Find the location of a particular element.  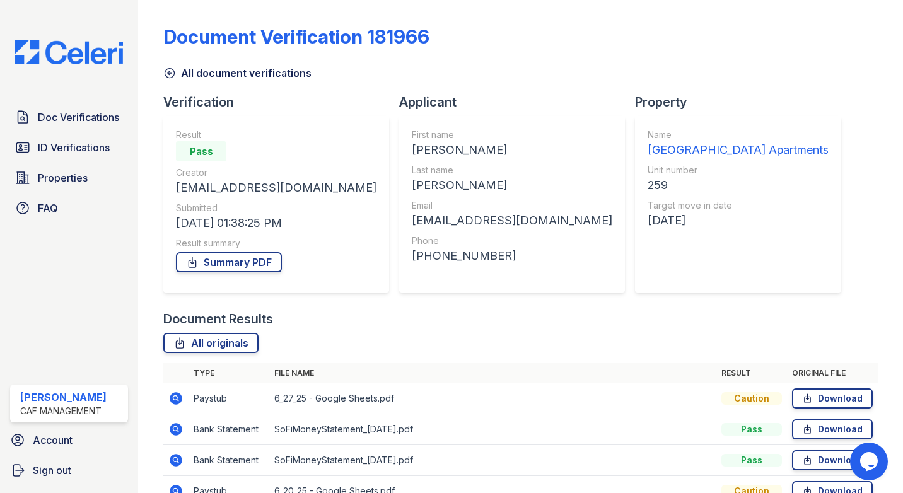

div: Document Verification 181966 is located at coordinates (296, 37).